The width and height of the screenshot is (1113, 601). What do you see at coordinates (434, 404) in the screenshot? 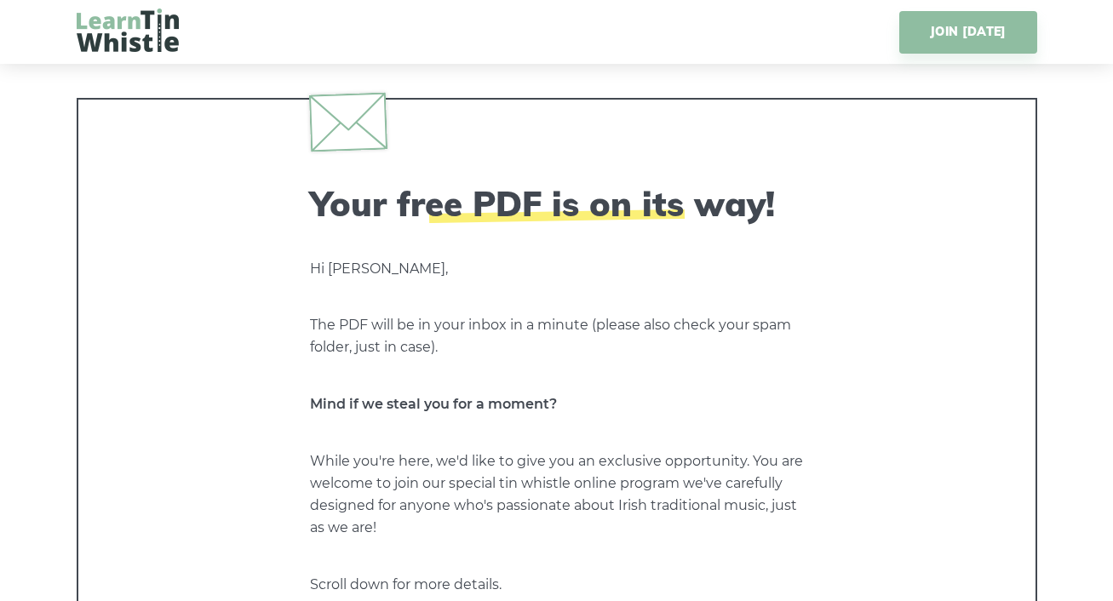
I see `strong: Mind if we steal you for a moment?` at bounding box center [434, 404].